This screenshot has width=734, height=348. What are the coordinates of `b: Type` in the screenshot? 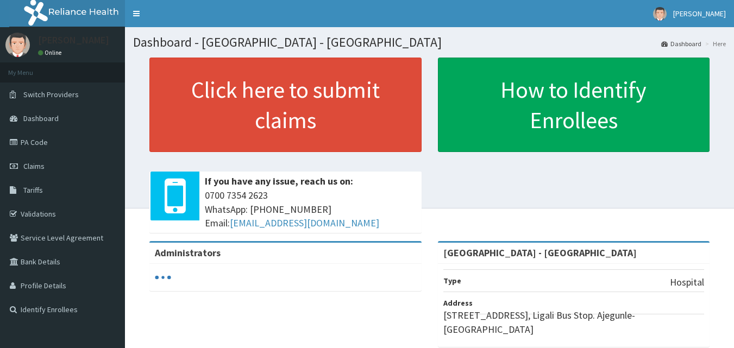 It's located at (452, 281).